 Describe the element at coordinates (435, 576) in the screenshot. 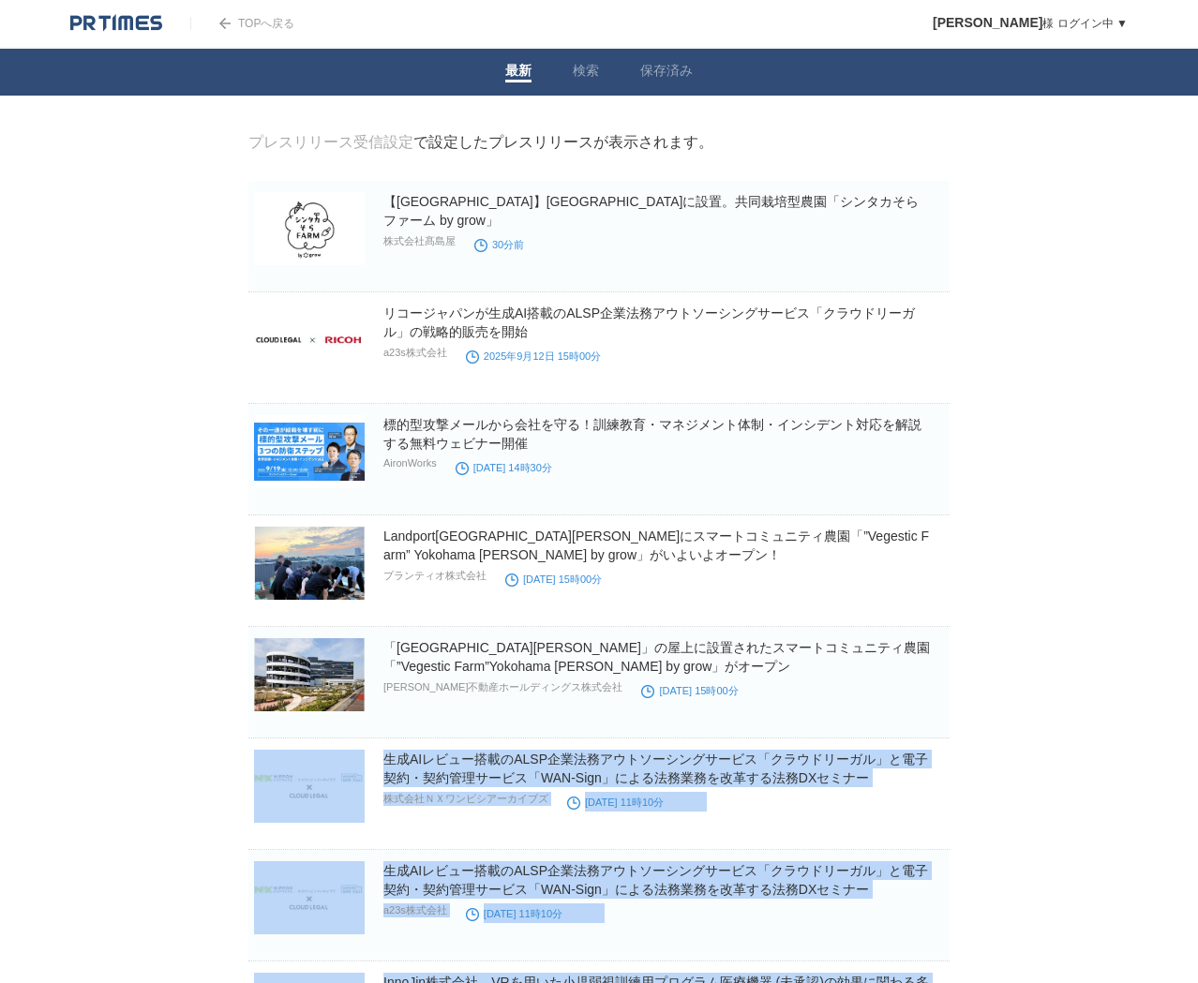

I see `p: プランティオ株式会社` at that location.